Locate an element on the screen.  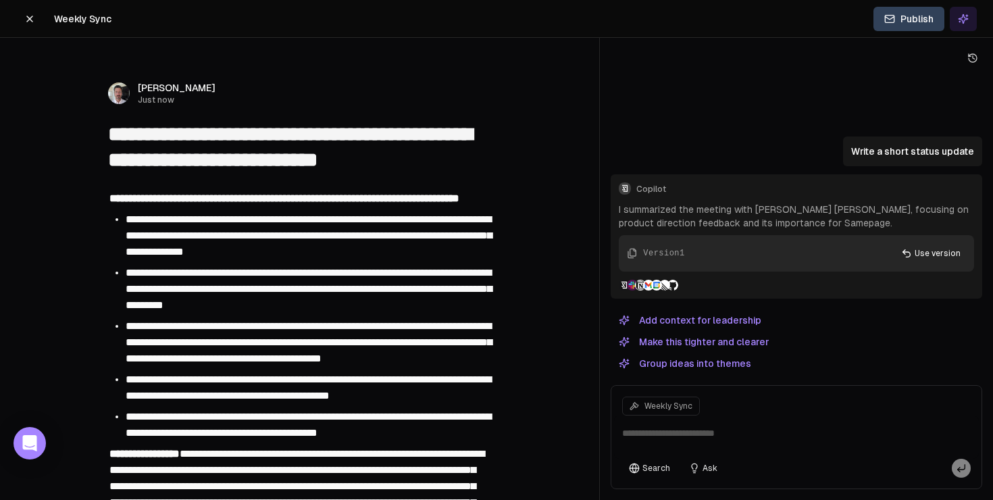
img: Notion is located at coordinates (641, 285).